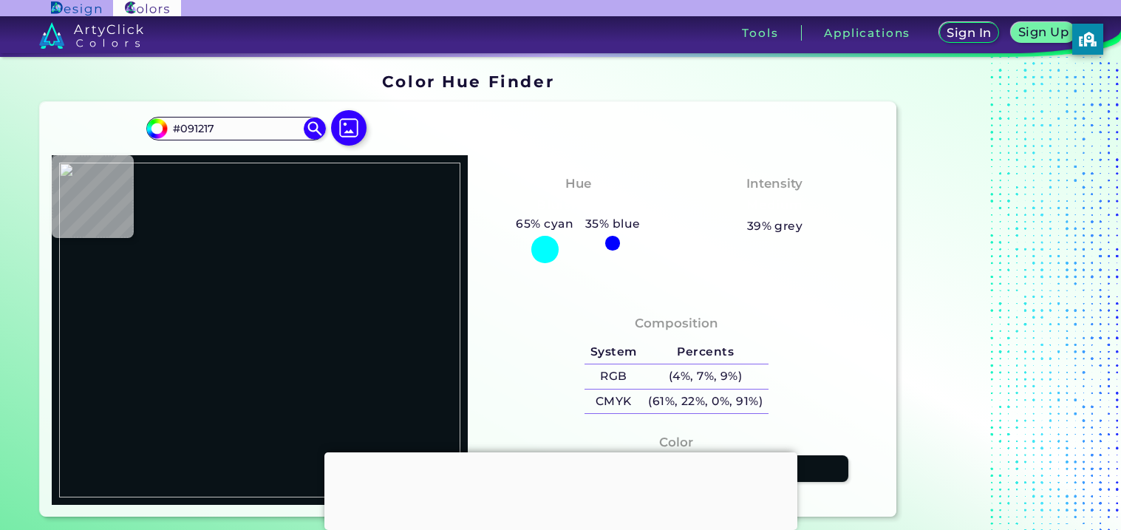 This screenshot has height=530, width=1121. I want to click on h3: Applications, so click(867, 33).